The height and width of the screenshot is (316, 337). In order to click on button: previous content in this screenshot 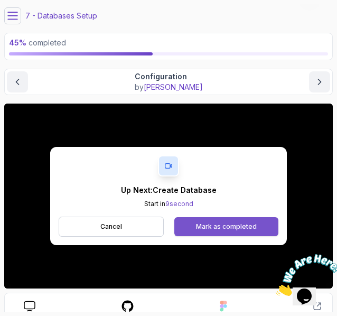, I will do `click(17, 82)`.